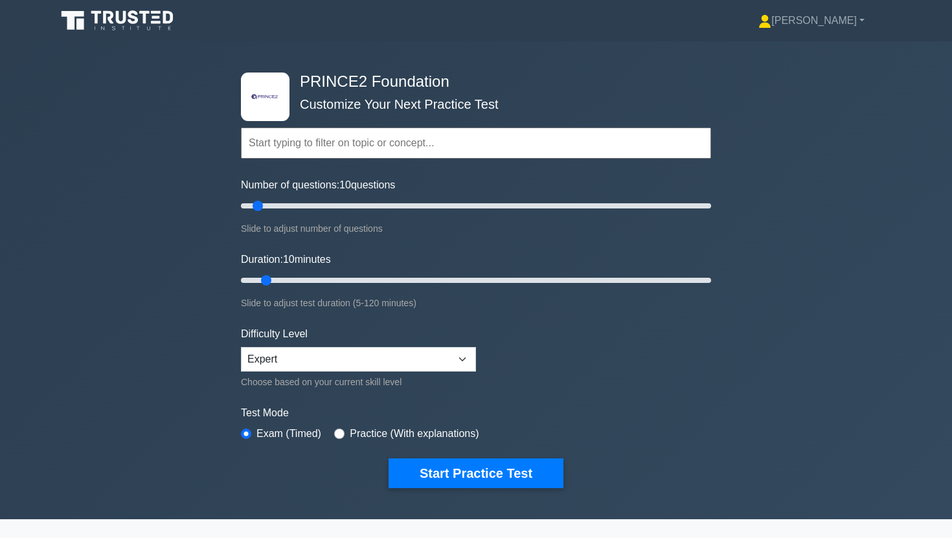  I want to click on label: Test Mode, so click(476, 413).